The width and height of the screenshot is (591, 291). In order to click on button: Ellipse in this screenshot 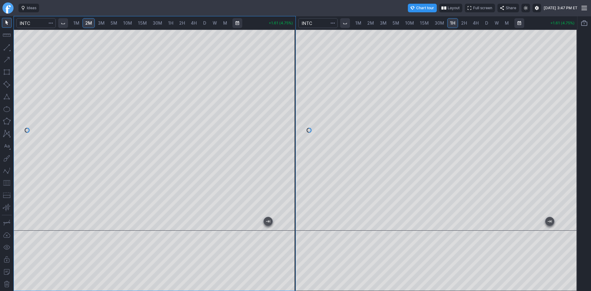, I will do `click(7, 109)`.